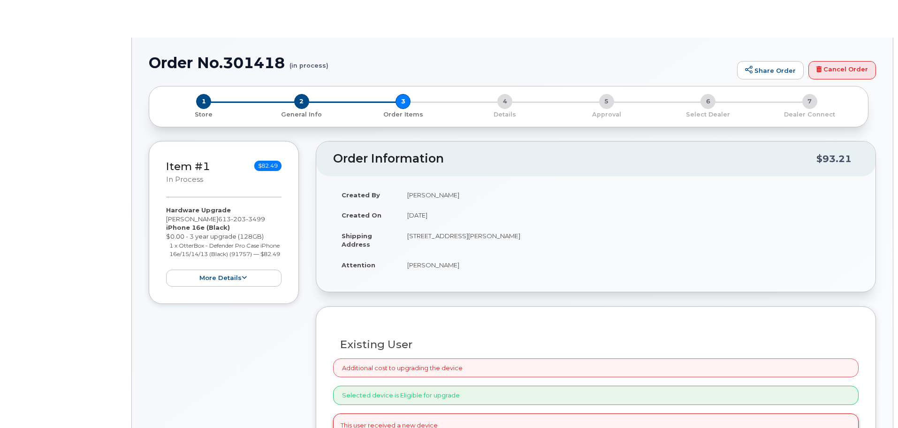 The image size is (898, 428). I want to click on h2: Order Information, so click(575, 159).